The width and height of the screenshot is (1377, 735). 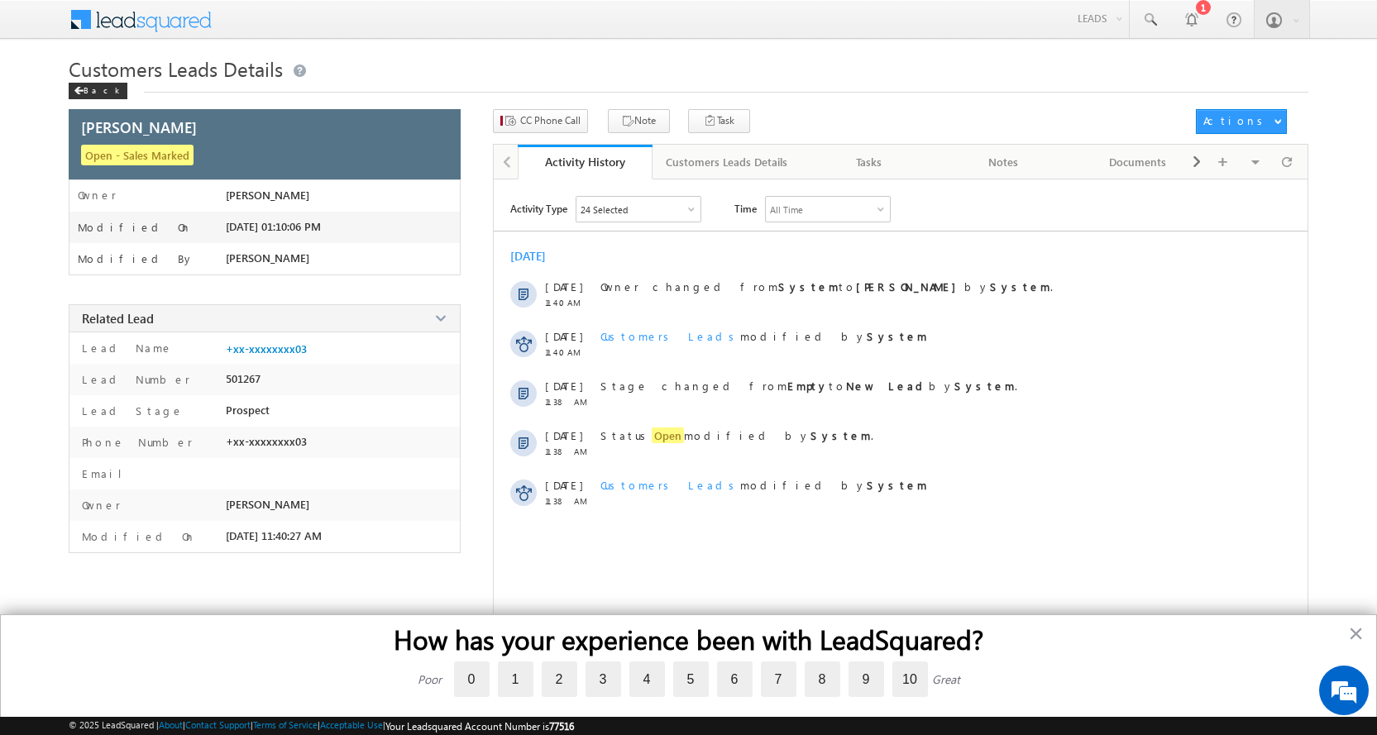 I want to click on div: 24 Selected, so click(x=604, y=209).